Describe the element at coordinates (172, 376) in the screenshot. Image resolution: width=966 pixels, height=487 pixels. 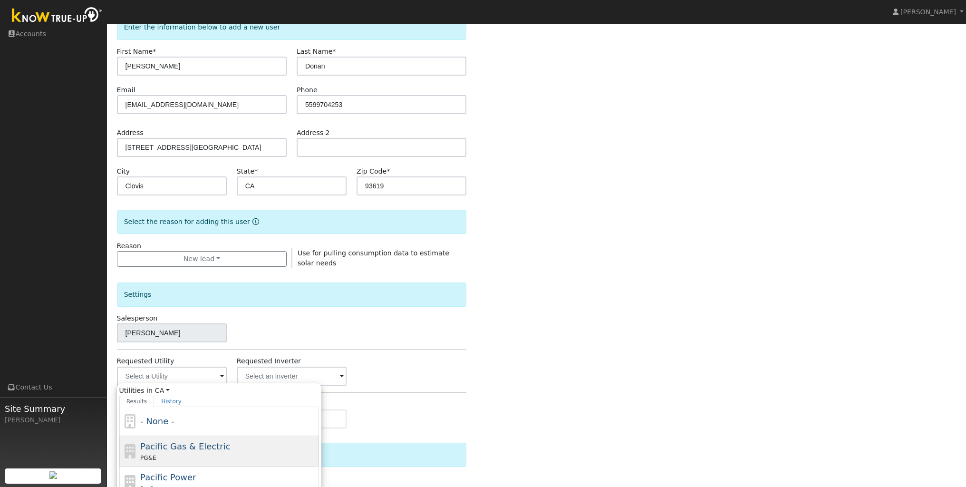
I see `input: Select a Utility` at that location.